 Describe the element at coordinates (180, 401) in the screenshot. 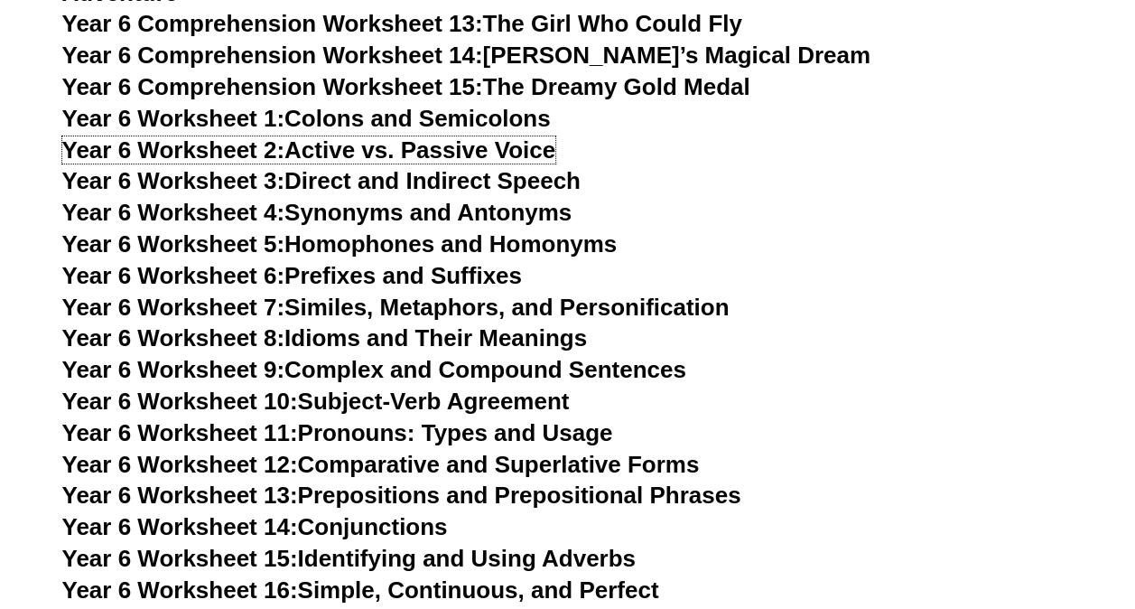

I see `span: Year 6 Worksheet 10:` at that location.